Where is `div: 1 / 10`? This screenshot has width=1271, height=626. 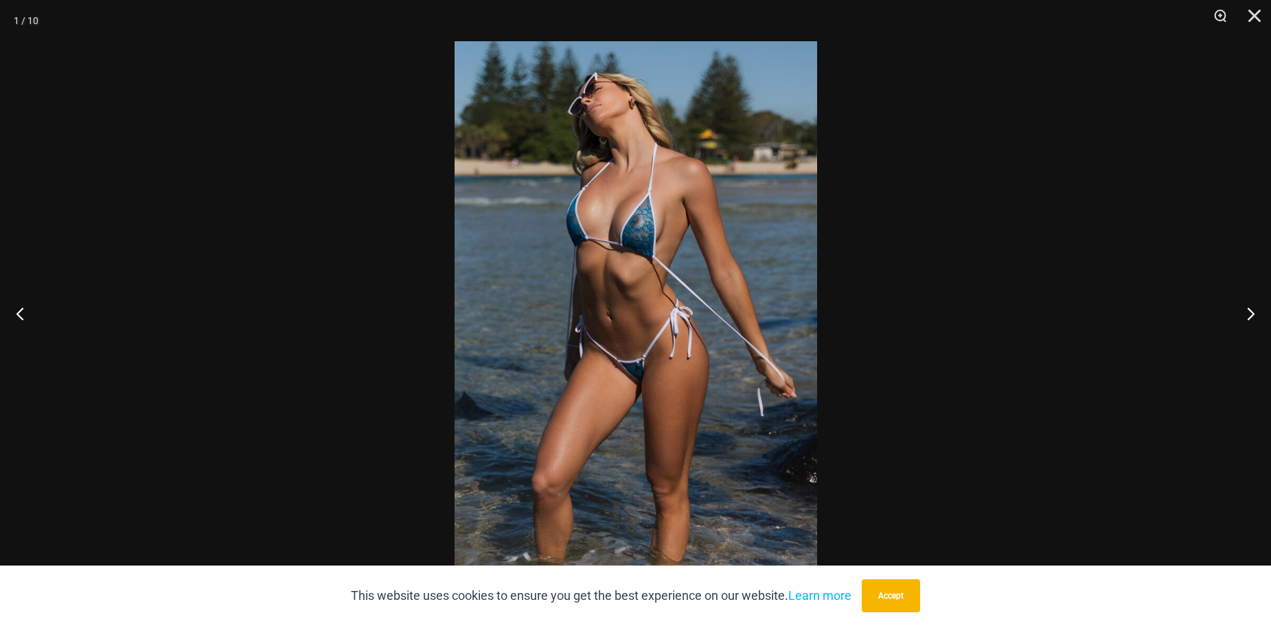
div: 1 / 10 is located at coordinates (26, 21).